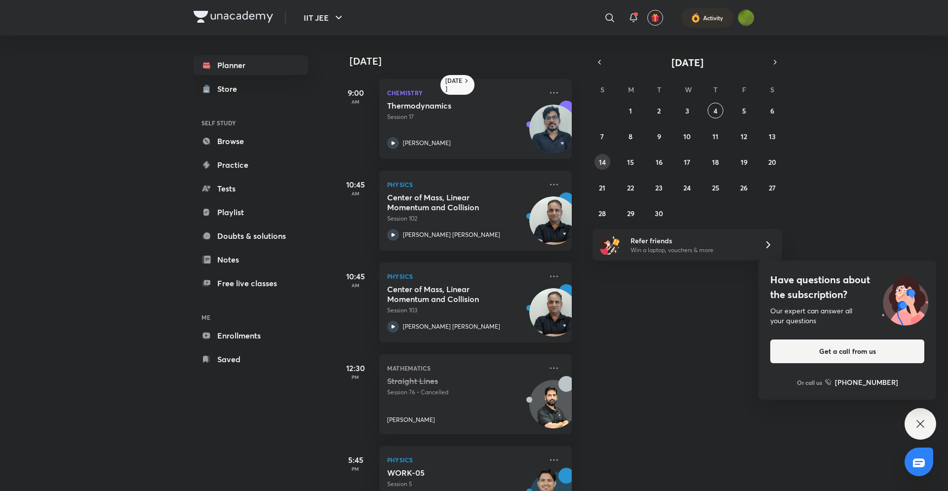  I want to click on abbr: September 6, 2025, so click(772, 111).